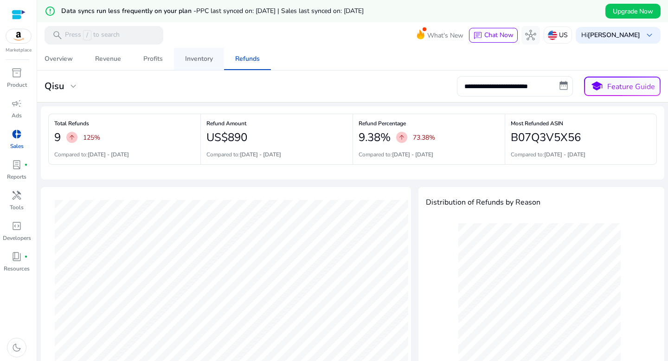 The height and width of the screenshot is (361, 668). Describe the element at coordinates (58, 59) in the screenshot. I see `div: Overview` at that location.